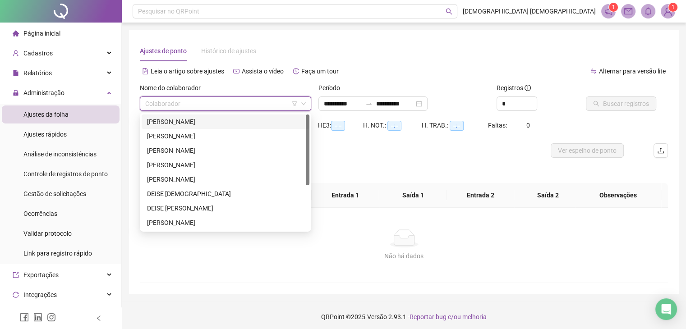 This screenshot has height=329, width=686. What do you see at coordinates (42, 33) in the screenshot?
I see `span: Página inicial` at bounding box center [42, 33].